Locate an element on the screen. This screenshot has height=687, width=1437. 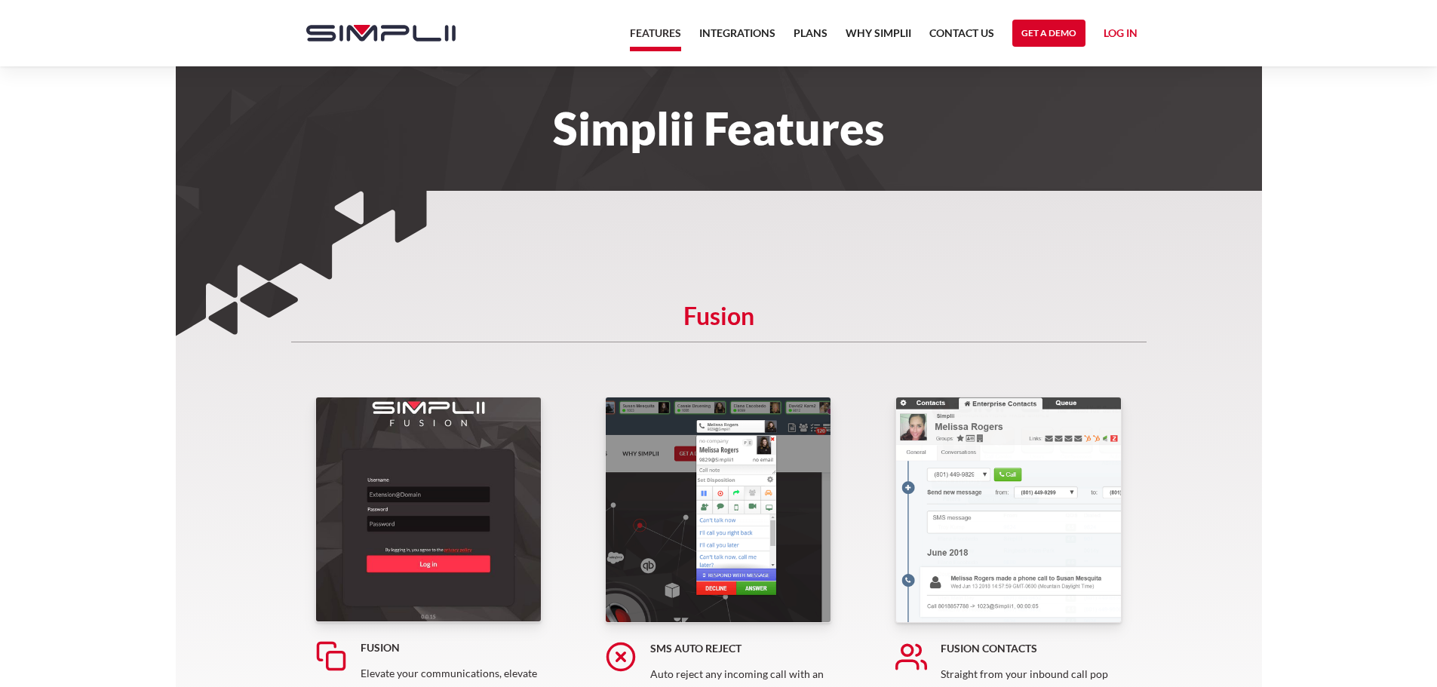
a: Contact US is located at coordinates (962, 38).